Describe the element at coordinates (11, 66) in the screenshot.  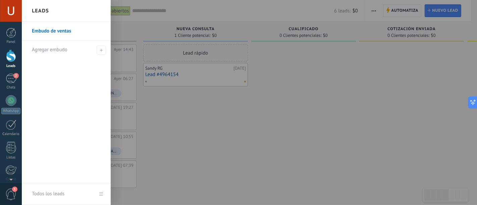
I see `div: Leads` at that location.